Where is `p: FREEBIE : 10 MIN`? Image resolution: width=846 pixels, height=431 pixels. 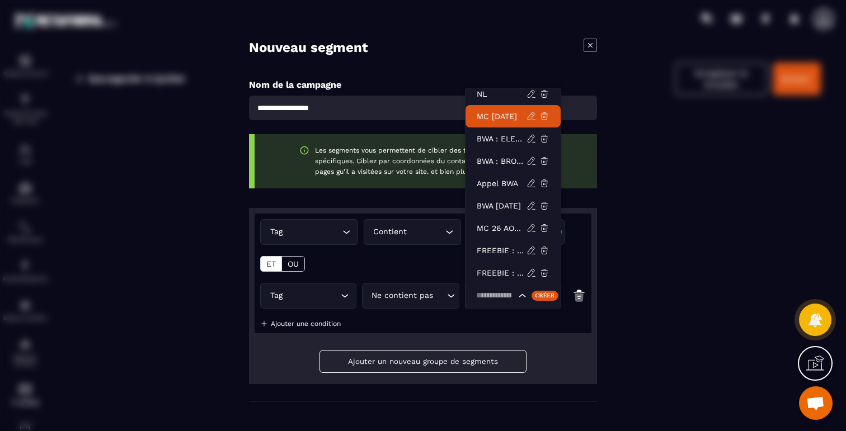 p: FREEBIE : 10 MIN is located at coordinates (501, 251).